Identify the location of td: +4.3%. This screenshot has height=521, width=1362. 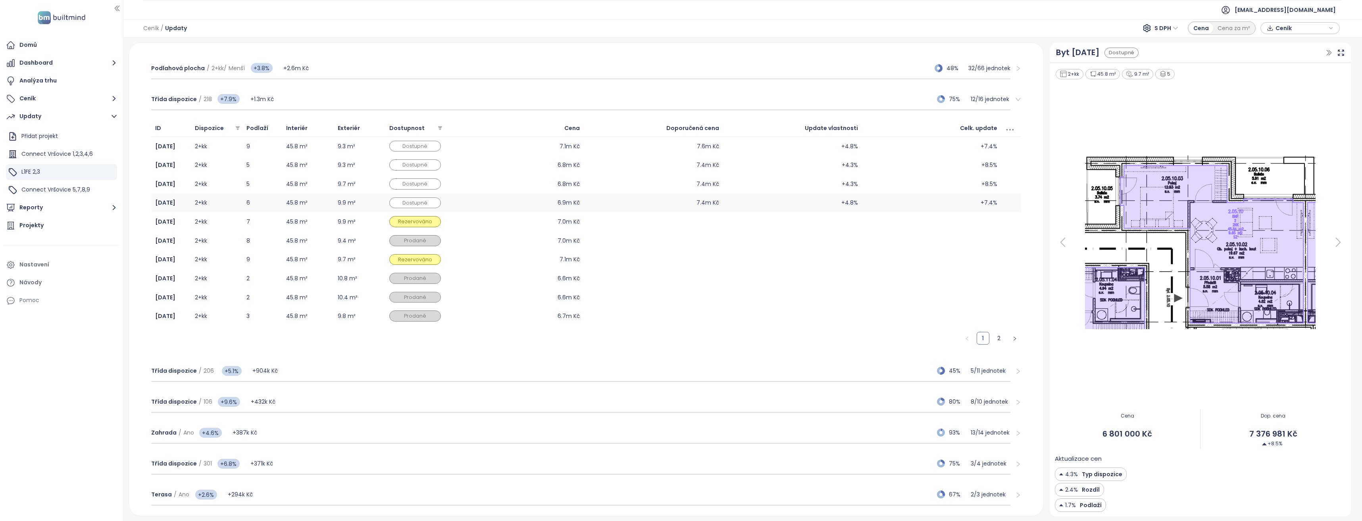
(792, 184).